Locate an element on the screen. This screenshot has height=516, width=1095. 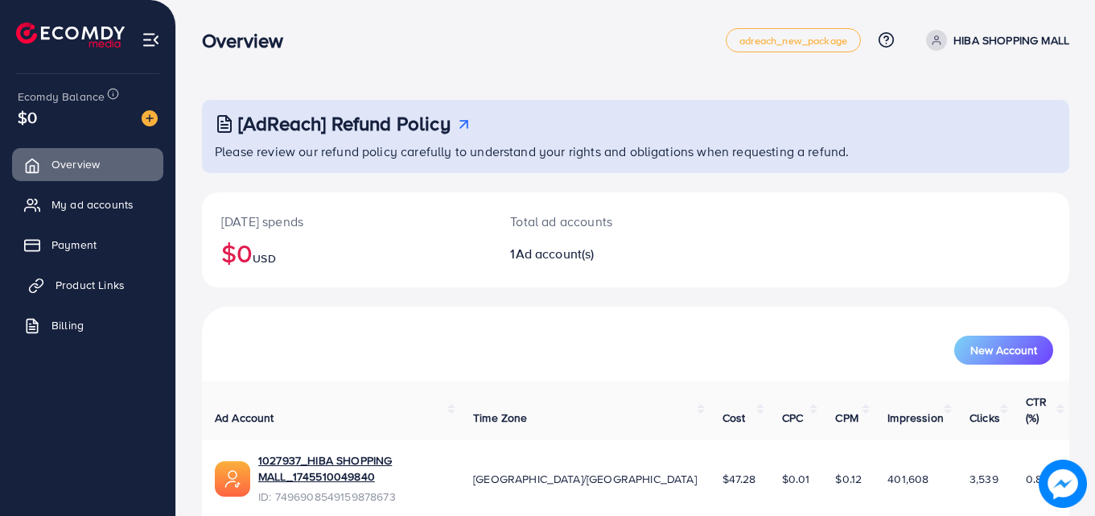
span: CPC is located at coordinates (792, 418).